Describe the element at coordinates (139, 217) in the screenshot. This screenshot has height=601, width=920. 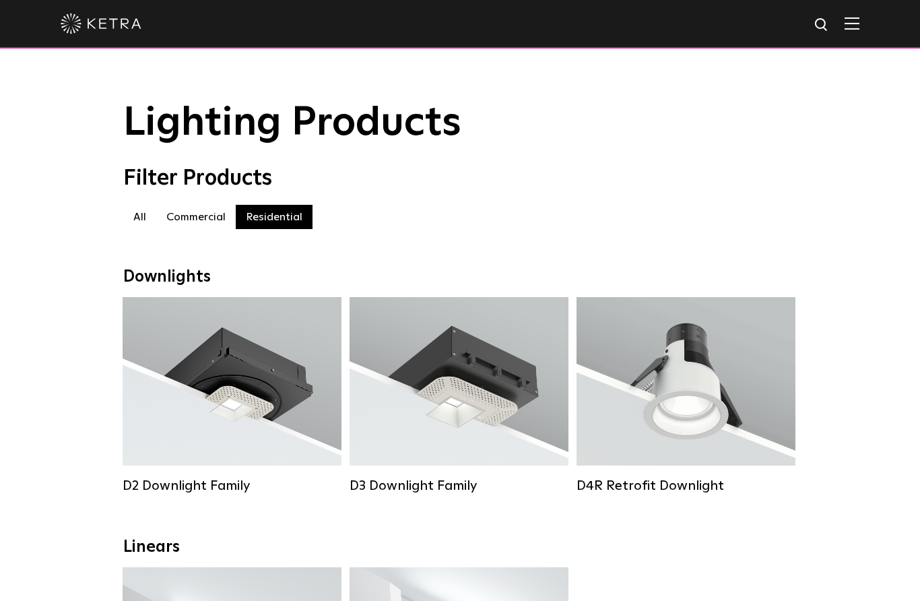
I see `label: All` at that location.